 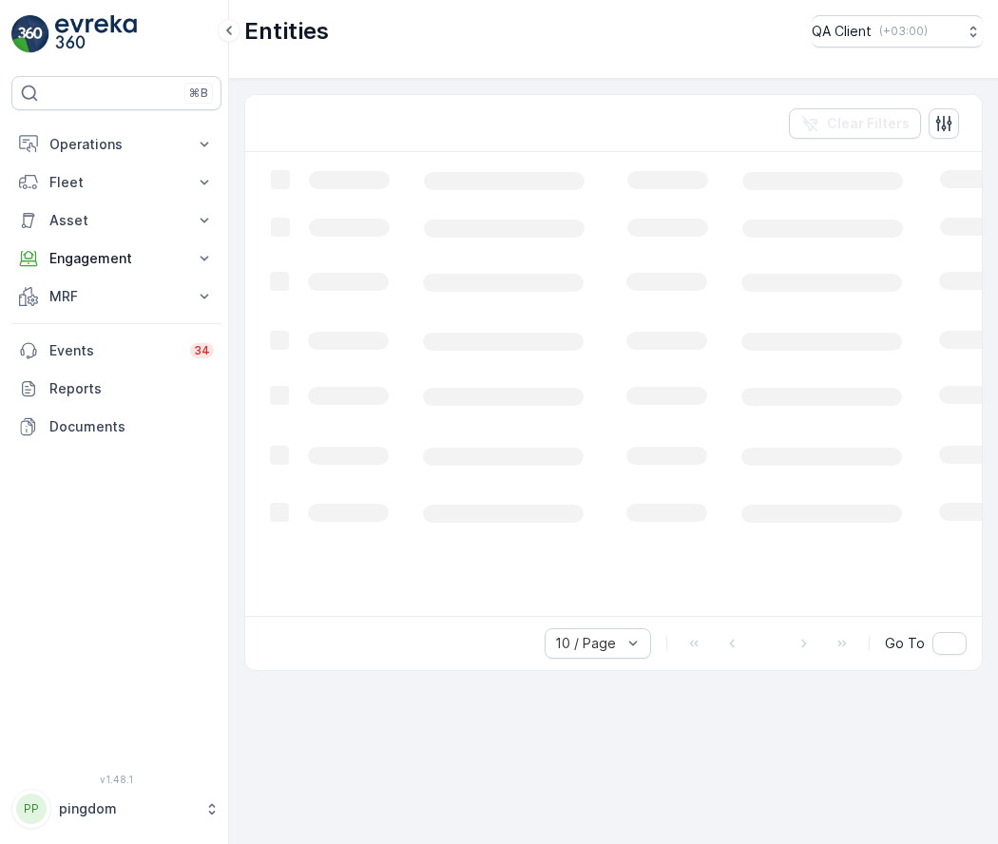 I want to click on p: Operations, so click(x=116, y=145).